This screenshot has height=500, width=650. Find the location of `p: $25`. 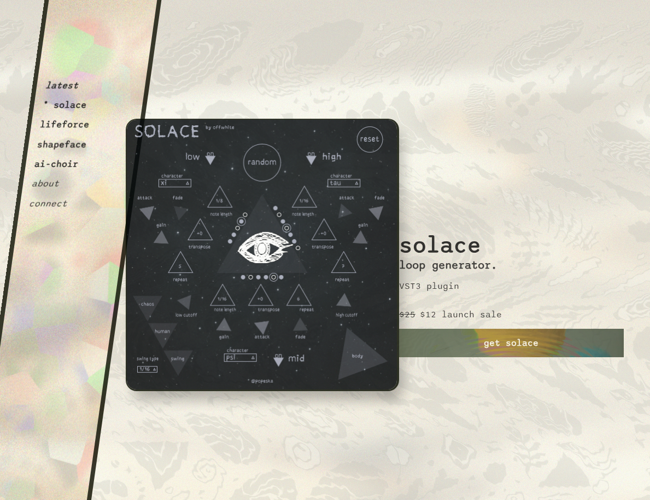

p: $25 is located at coordinates (408, 315).